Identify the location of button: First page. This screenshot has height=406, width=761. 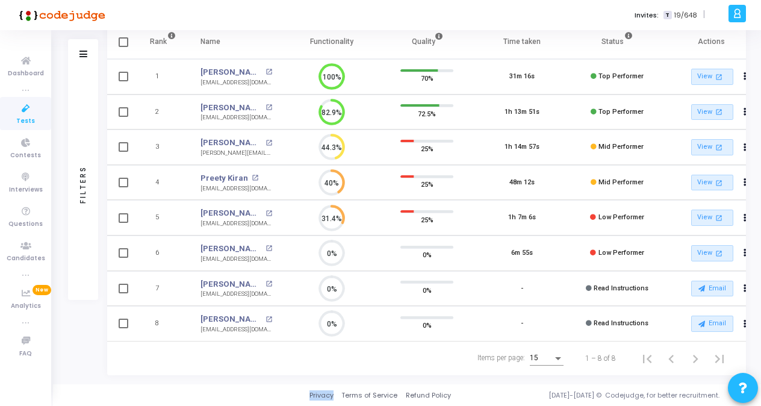
(647, 358).